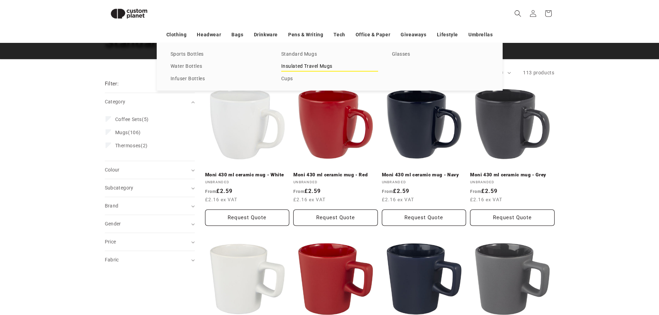 The height and width of the screenshot is (315, 659). Describe the element at coordinates (330, 79) in the screenshot. I see `a: Cups` at that location.